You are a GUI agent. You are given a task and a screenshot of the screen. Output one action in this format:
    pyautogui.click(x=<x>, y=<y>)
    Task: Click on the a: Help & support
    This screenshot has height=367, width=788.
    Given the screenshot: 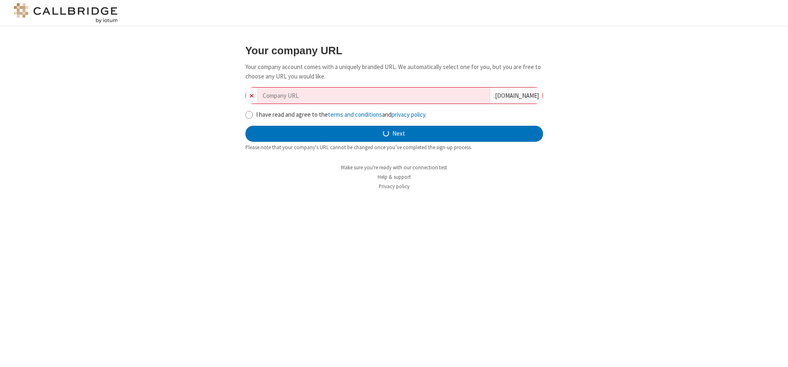 What is the action you would take?
    pyautogui.click(x=394, y=177)
    